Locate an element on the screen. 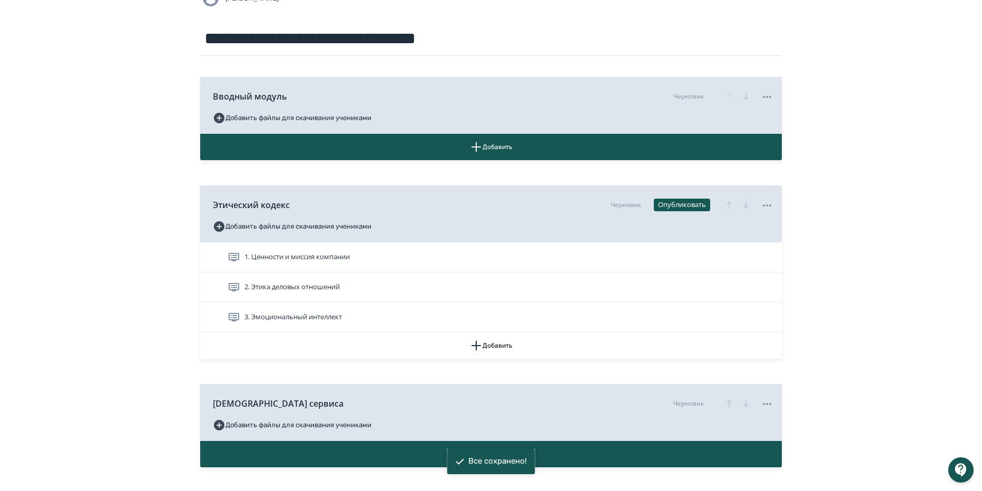  div: Все сохранено! is located at coordinates (497, 462).